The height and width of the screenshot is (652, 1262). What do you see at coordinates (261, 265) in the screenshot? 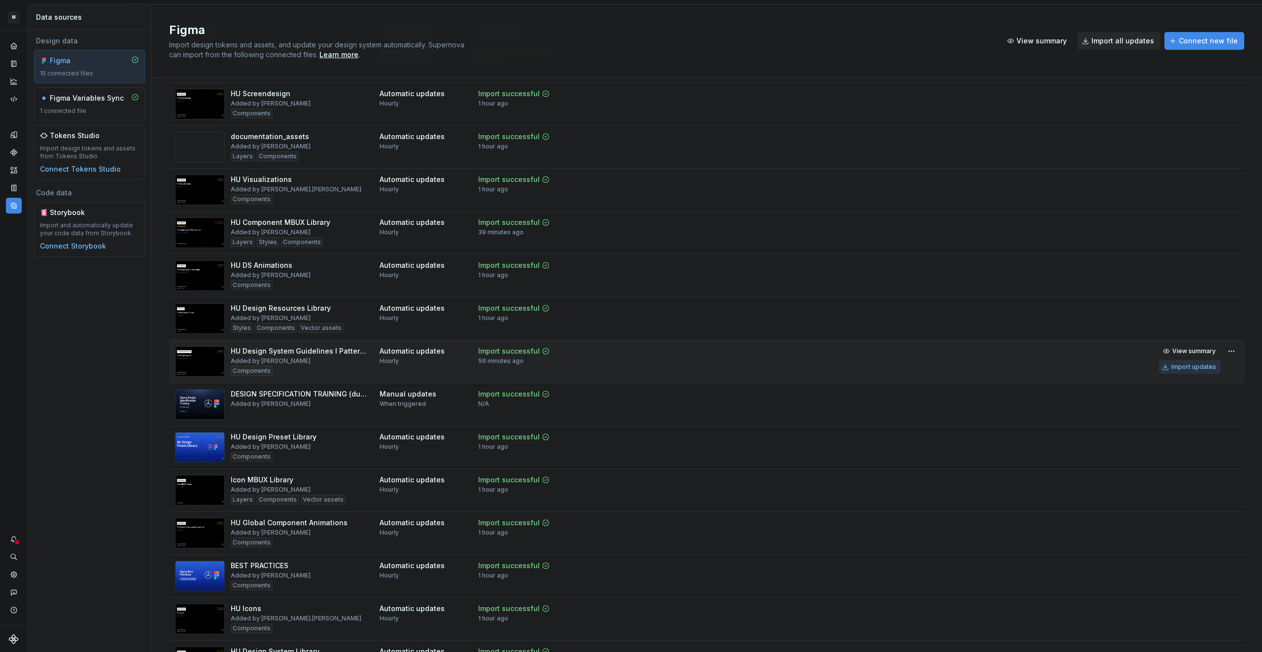
I see `div: HU DS Animations` at bounding box center [261, 265].